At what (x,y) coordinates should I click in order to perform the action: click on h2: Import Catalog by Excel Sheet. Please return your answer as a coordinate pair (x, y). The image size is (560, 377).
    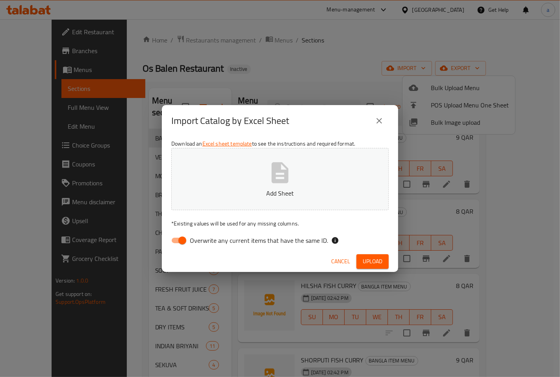
    Looking at the image, I should click on (230, 121).